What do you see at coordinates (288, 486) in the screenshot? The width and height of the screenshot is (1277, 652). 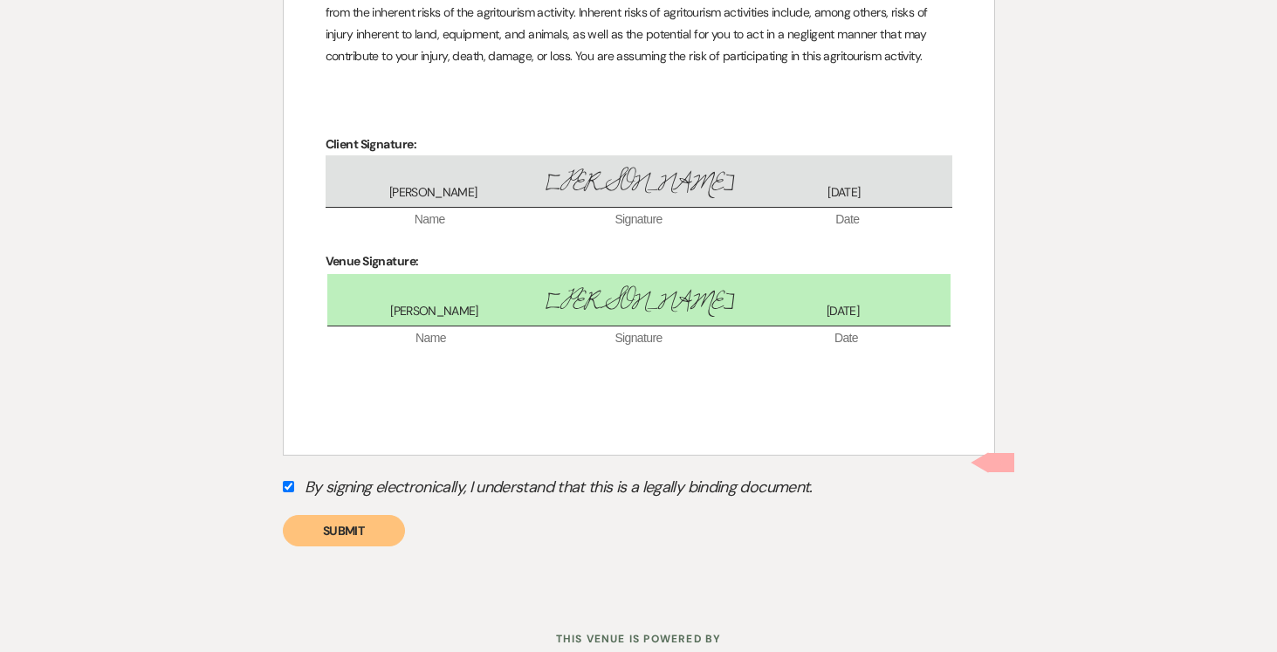 I see `input: By signing electronically, I understand that this is a legally binding document.` at bounding box center [288, 486].